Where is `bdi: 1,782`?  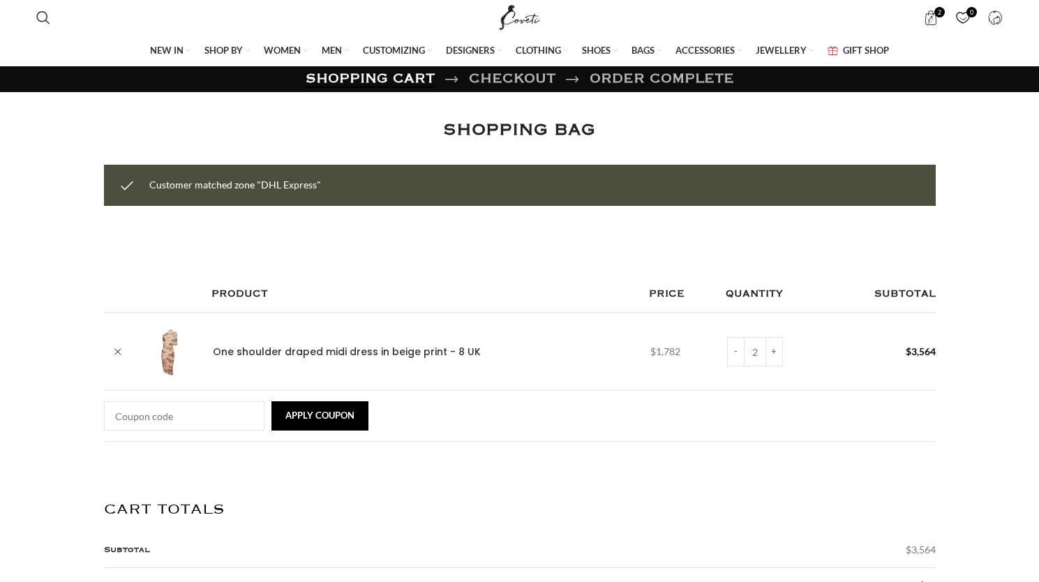
bdi: 1,782 is located at coordinates (665, 351).